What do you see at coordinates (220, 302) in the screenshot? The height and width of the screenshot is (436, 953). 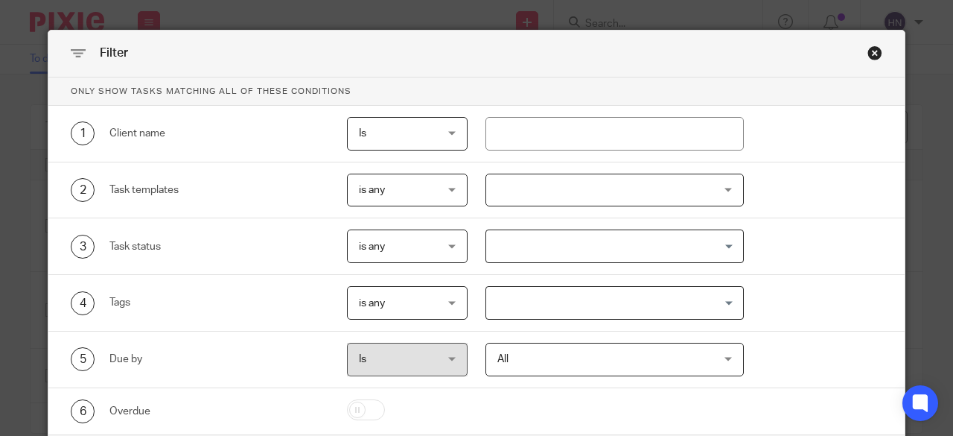 I see `div: Tags` at bounding box center [220, 302].